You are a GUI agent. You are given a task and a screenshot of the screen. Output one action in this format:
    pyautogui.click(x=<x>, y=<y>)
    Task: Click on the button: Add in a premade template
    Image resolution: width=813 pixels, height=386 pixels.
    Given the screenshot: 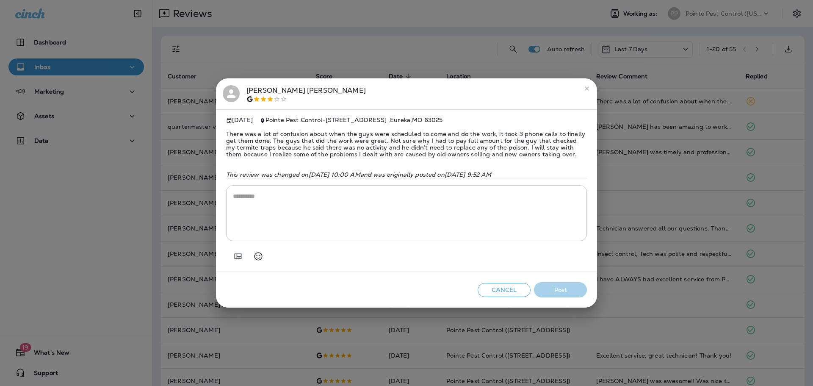 What is the action you would take?
    pyautogui.click(x=238, y=256)
    